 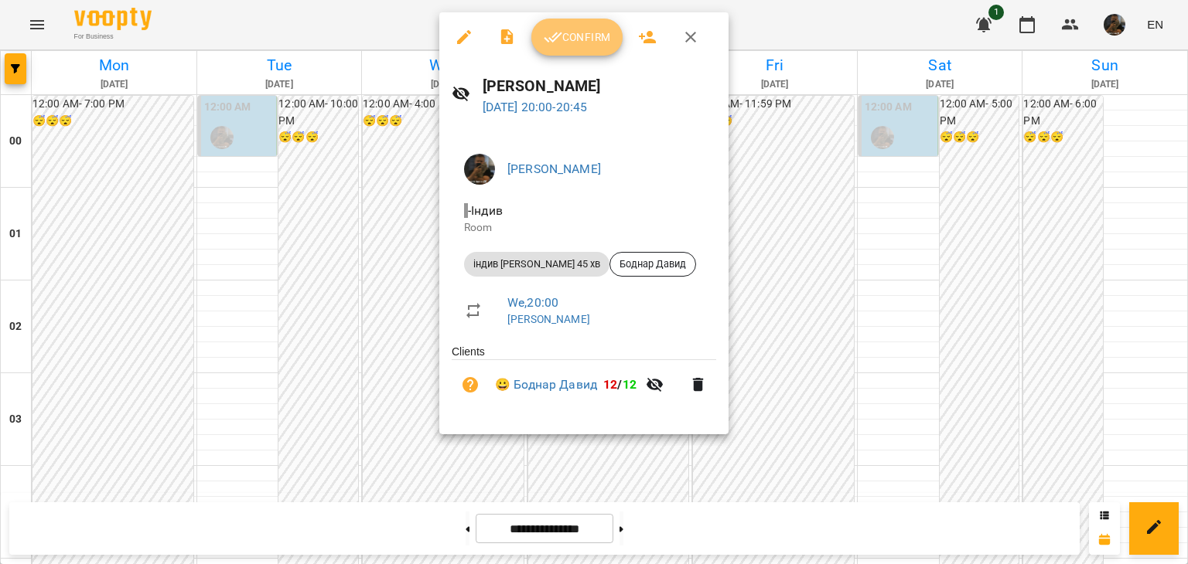 I want to click on span: - Індив, so click(x=485, y=210).